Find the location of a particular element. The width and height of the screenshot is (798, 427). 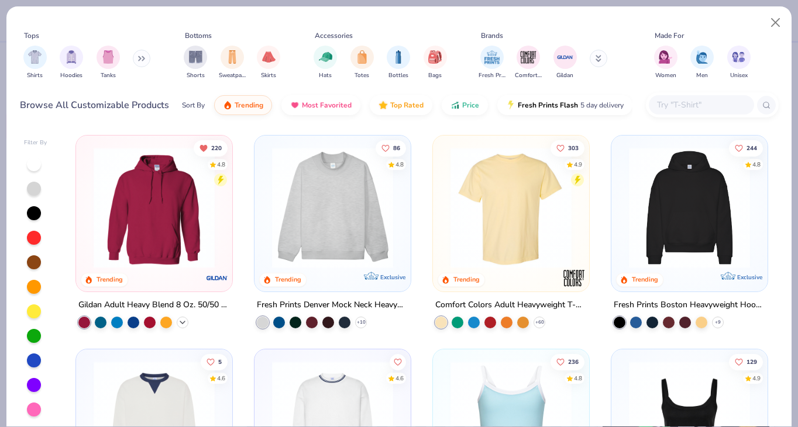

img: Sweatpants Image is located at coordinates (232, 57).